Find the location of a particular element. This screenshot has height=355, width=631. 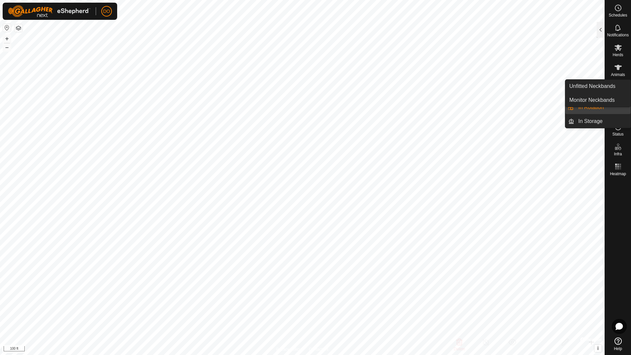

span: Herds is located at coordinates (618, 55).